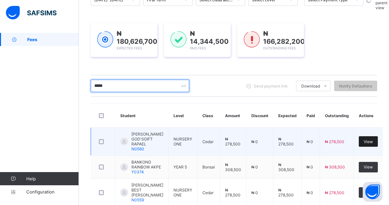  Describe the element at coordinates (233, 115) in the screenshot. I see `th: Amount` at that location.